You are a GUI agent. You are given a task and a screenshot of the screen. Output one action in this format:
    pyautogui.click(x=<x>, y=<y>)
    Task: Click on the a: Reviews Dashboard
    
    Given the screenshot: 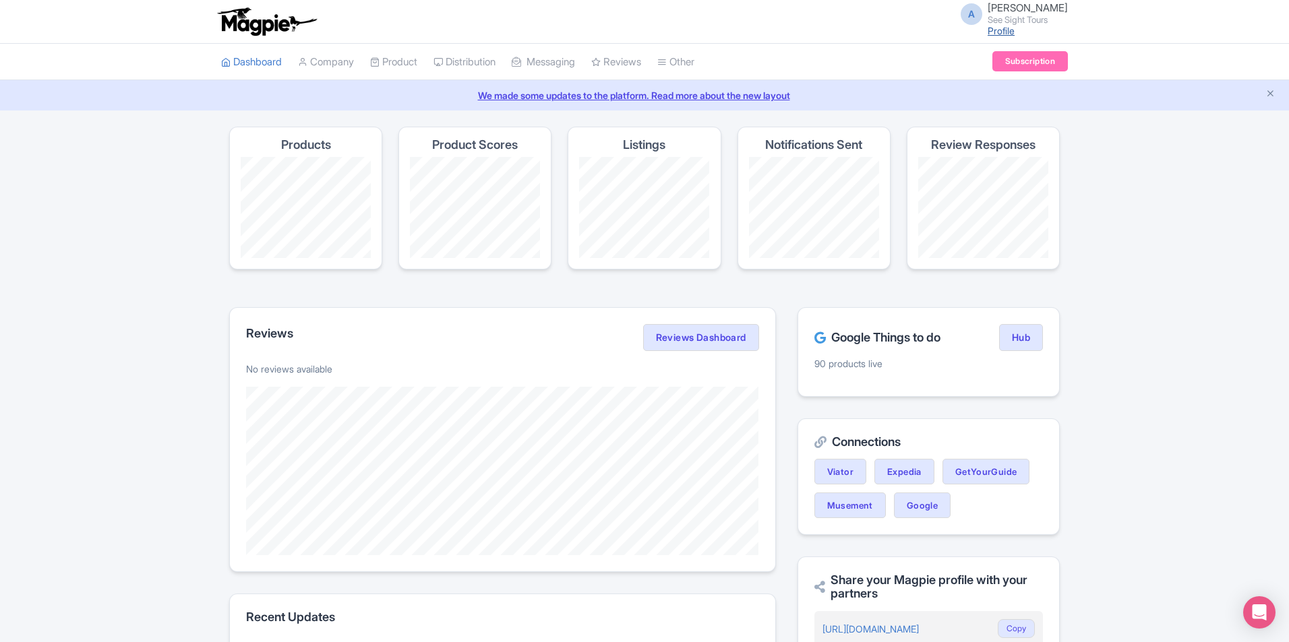 What is the action you would take?
    pyautogui.click(x=701, y=338)
    